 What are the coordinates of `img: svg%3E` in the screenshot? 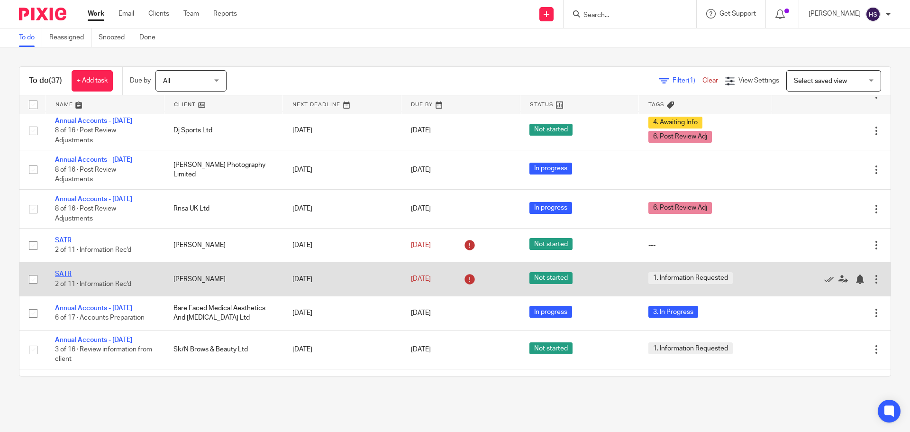 It's located at (873, 14).